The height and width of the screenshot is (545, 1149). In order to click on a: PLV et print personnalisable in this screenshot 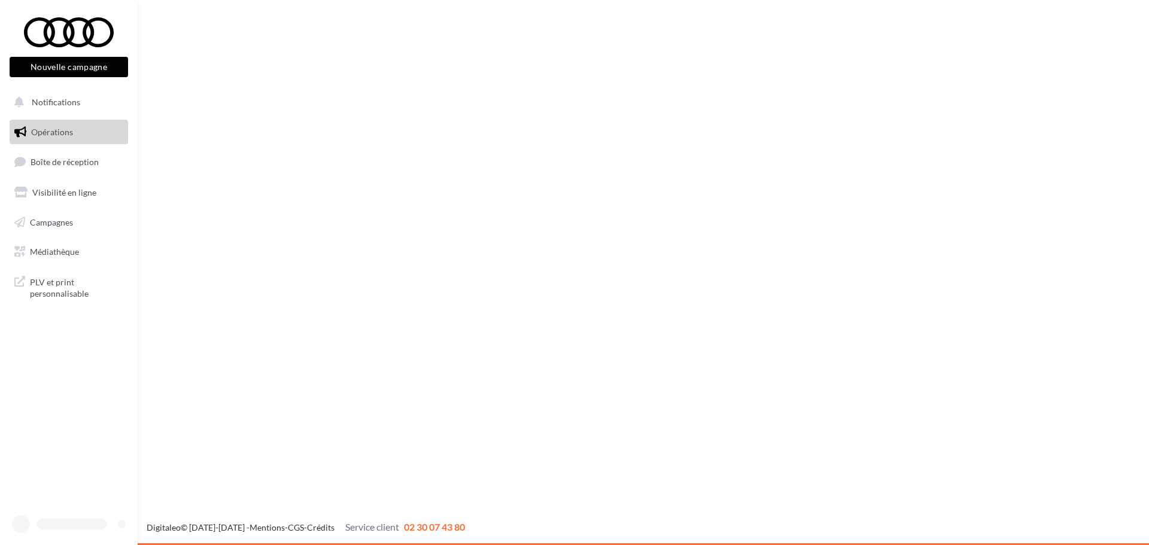, I will do `click(69, 287)`.